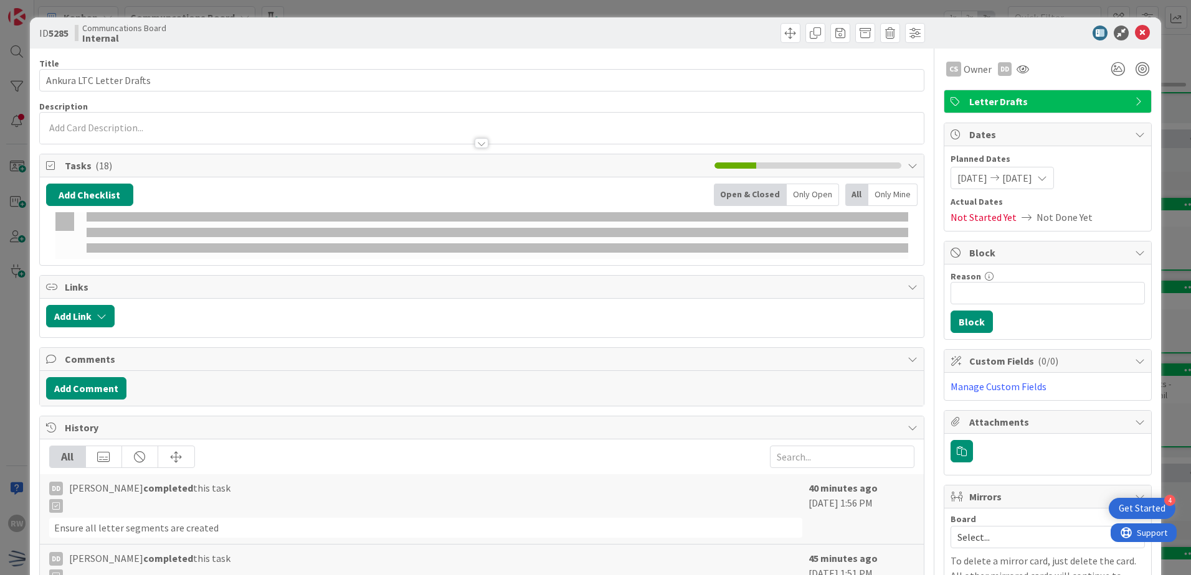 The width and height of the screenshot is (1191, 575). Describe the element at coordinates (1049, 361) in the screenshot. I see `span: Custom Fields` at that location.